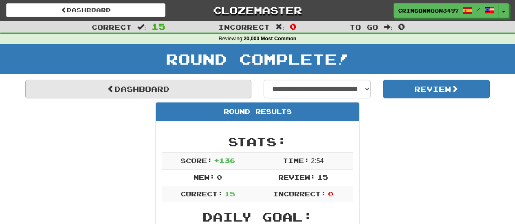 The height and width of the screenshot is (224, 515). I want to click on span: Incorrect:, so click(299, 194).